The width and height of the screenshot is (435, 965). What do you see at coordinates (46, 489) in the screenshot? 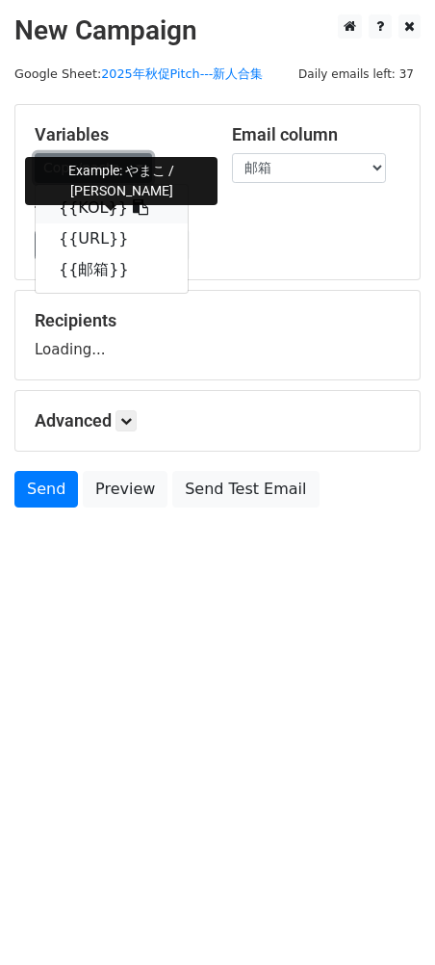
I see `a: Send` at bounding box center [46, 489].